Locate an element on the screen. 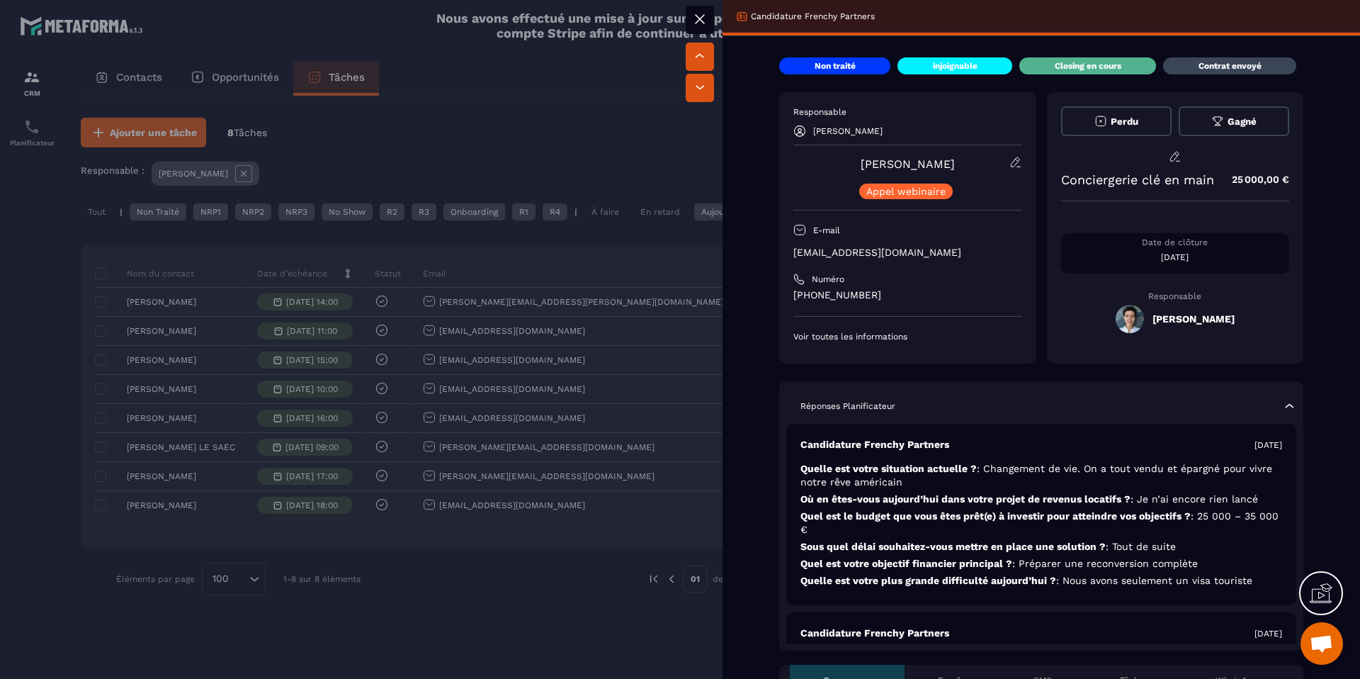 The width and height of the screenshot is (1360, 679). span: : Préparer une reconversion complète is located at coordinates (1105, 563).